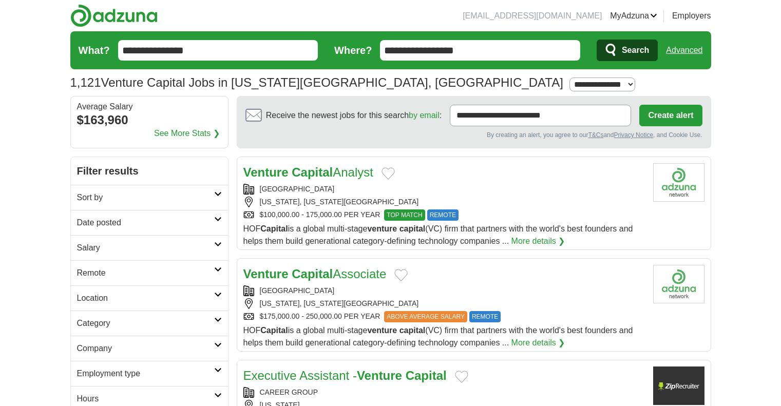 The height and width of the screenshot is (406, 781). Describe the element at coordinates (444, 317) in the screenshot. I see `div: $175,000.00 - 250,000.00 PER YEAR` at that location.